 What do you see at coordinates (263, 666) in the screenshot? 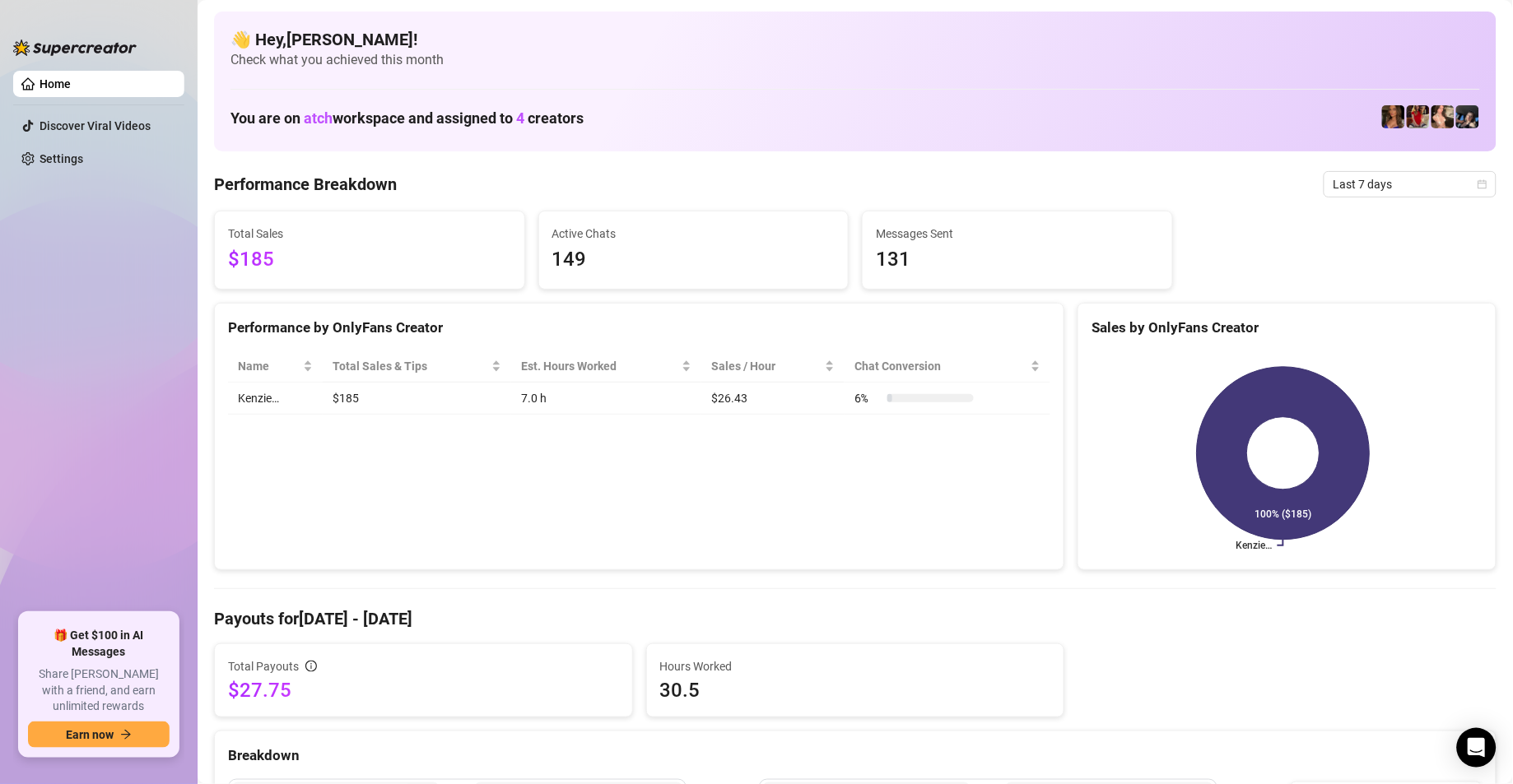
I see `span: Total Payouts` at bounding box center [263, 666].